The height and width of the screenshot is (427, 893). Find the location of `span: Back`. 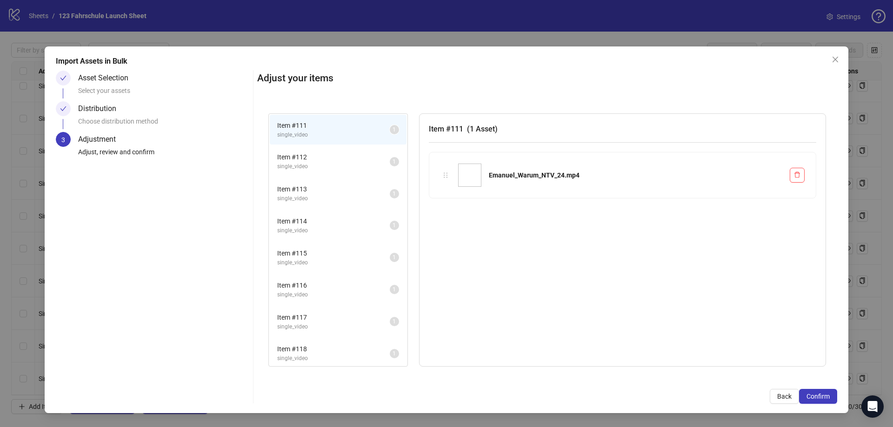

span: Back is located at coordinates (784, 397).